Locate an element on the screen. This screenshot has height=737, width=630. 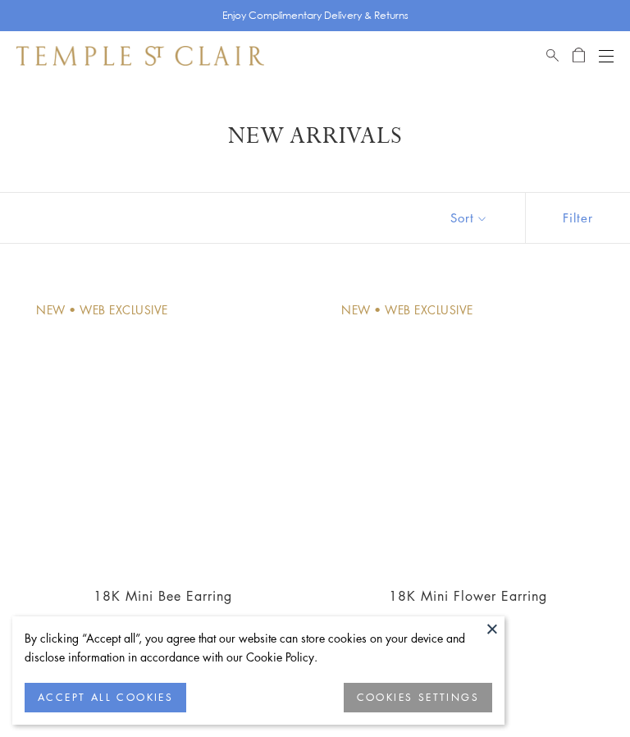
a: Search is located at coordinates (552, 56).